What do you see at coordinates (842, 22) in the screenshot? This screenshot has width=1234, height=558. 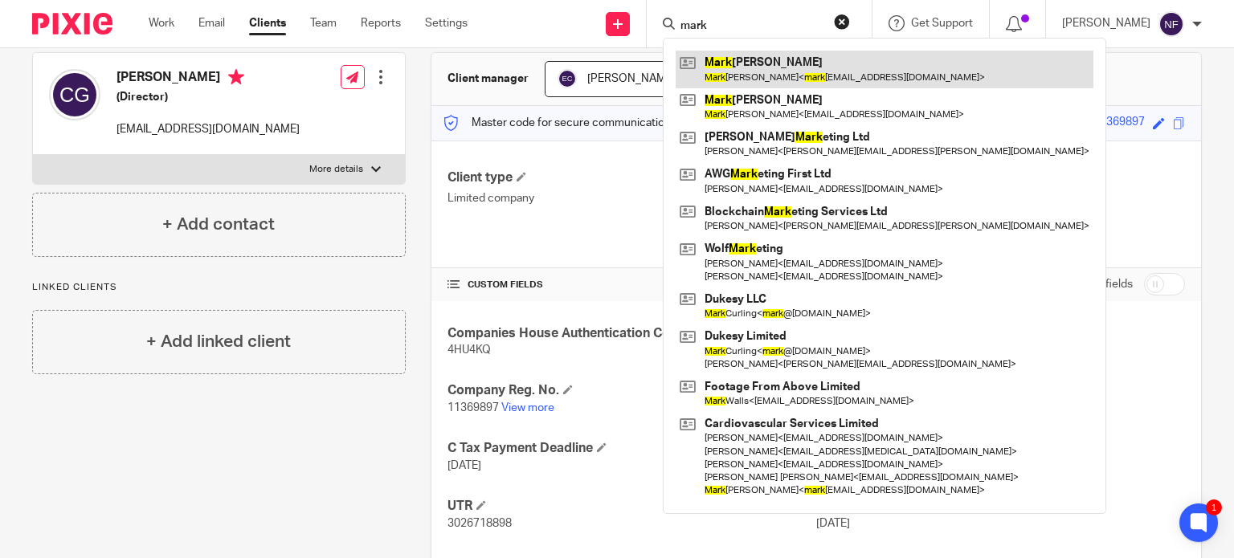 I see `button: Clear` at bounding box center [842, 22].